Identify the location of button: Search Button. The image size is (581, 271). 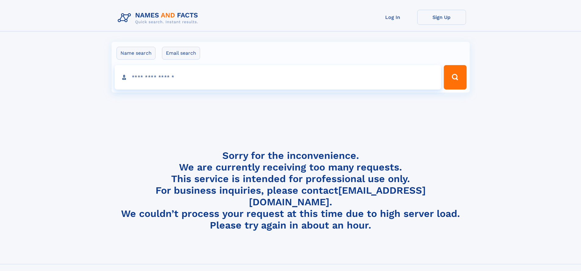
(455, 77).